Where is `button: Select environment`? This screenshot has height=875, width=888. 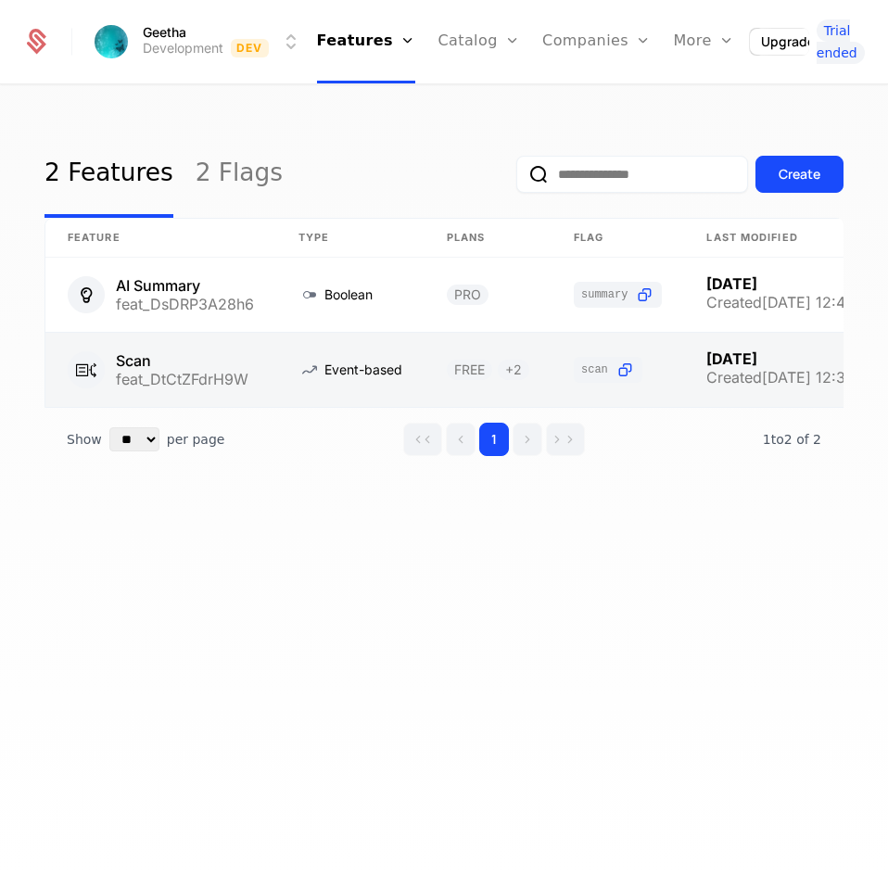 button: Select environment is located at coordinates (198, 42).